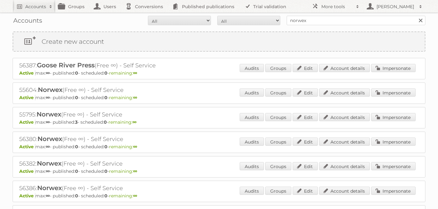  I want to click on h2: 56387: (Free ∞) - Self Service, so click(130, 66).